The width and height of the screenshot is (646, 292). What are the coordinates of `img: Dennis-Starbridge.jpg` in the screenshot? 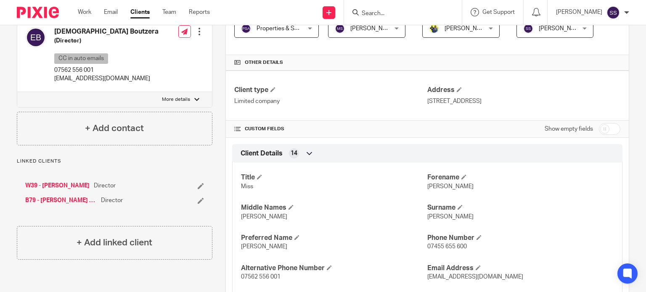 It's located at (434, 29).